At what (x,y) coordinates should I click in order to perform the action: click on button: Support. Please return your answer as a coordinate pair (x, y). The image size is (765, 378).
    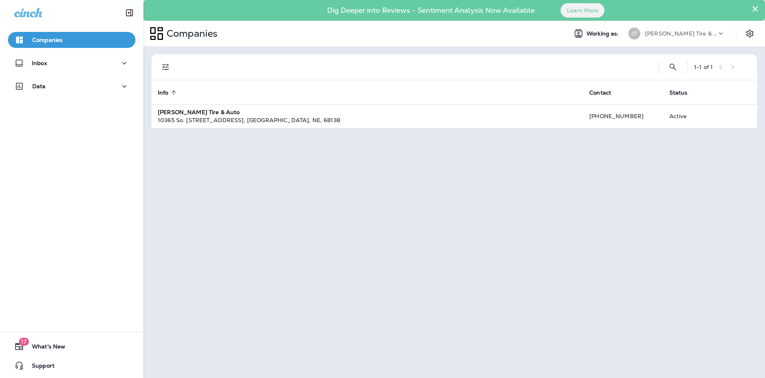
    Looking at the image, I should click on (72, 365).